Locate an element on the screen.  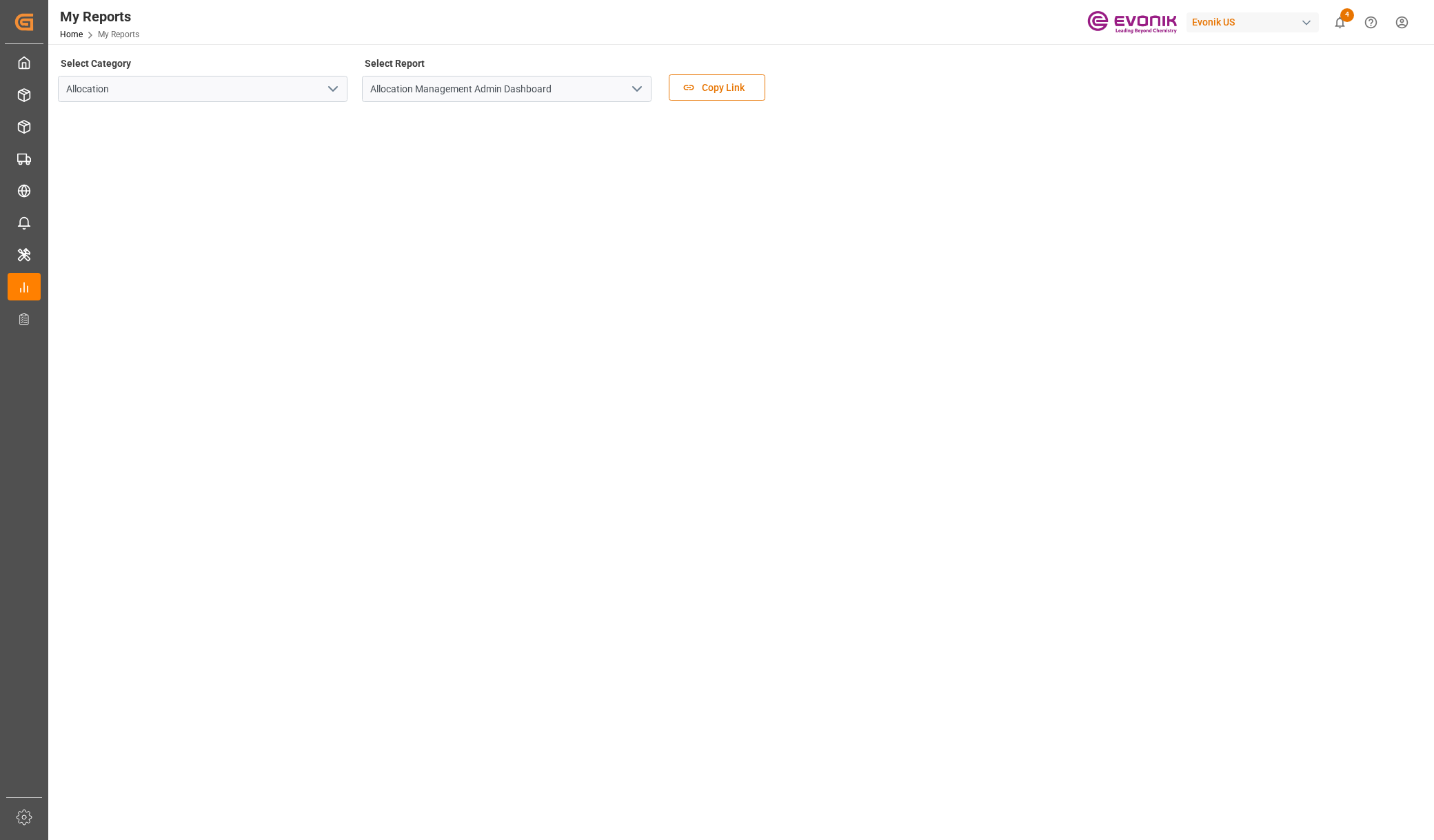
label: Select Report is located at coordinates (394, 63).